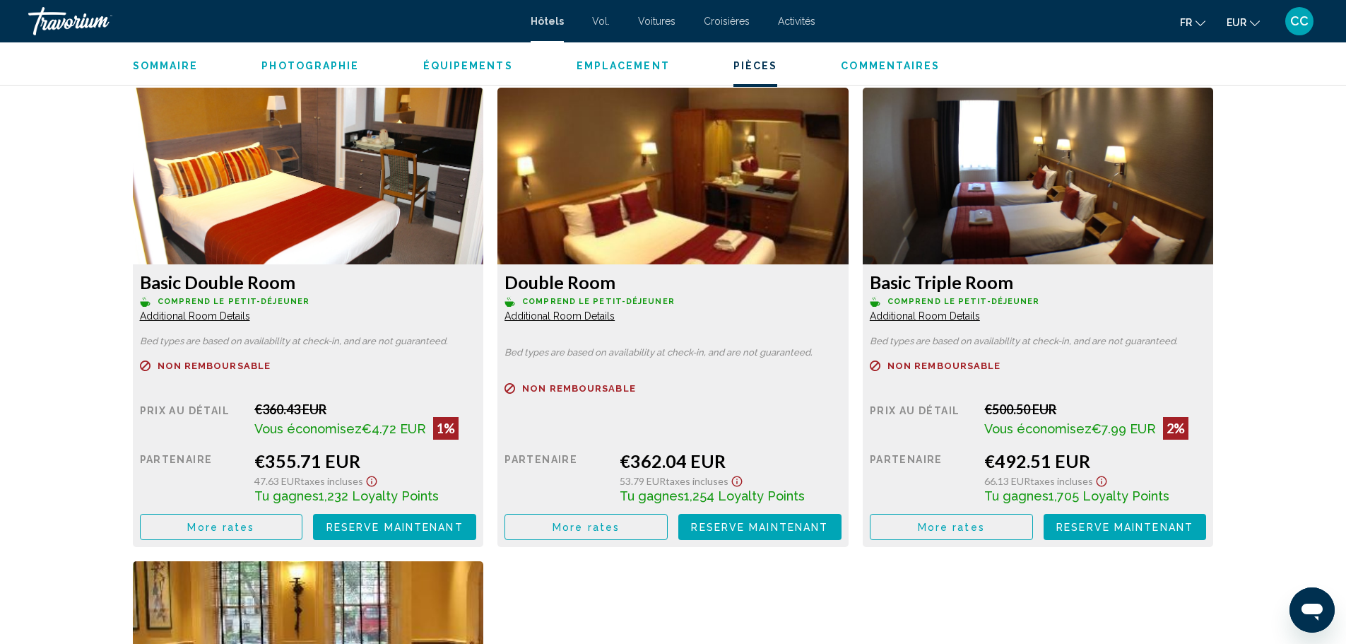 This screenshot has height=644, width=1346. What do you see at coordinates (446, 428) in the screenshot?
I see `div: 1%` at bounding box center [446, 428].